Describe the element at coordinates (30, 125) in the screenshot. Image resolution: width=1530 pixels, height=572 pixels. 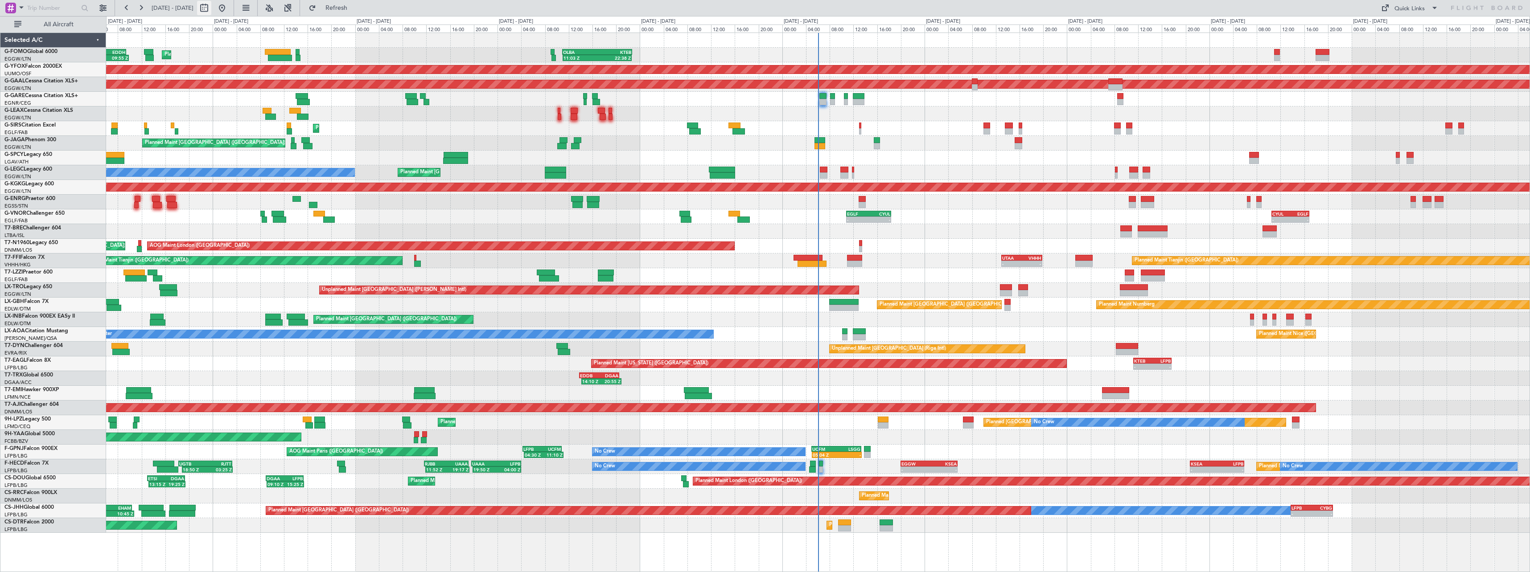
I see `a: G-SIRSCitation Excel` at that location.